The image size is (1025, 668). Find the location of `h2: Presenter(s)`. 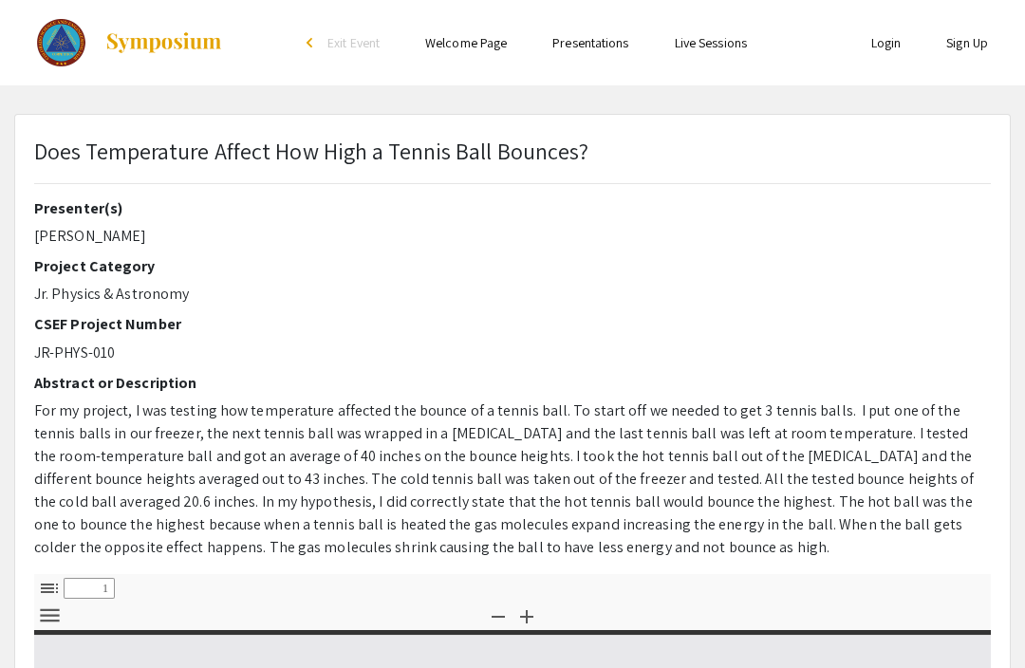

h2: Presenter(s) is located at coordinates (513, 208).